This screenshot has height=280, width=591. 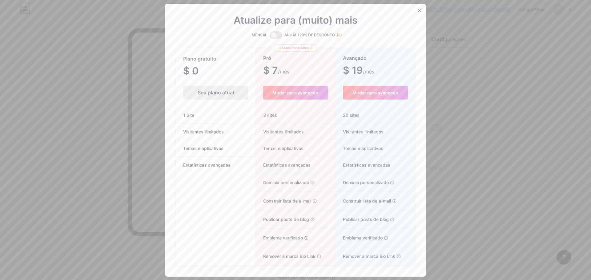 I want to click on font: Seu plano atual, so click(x=216, y=93).